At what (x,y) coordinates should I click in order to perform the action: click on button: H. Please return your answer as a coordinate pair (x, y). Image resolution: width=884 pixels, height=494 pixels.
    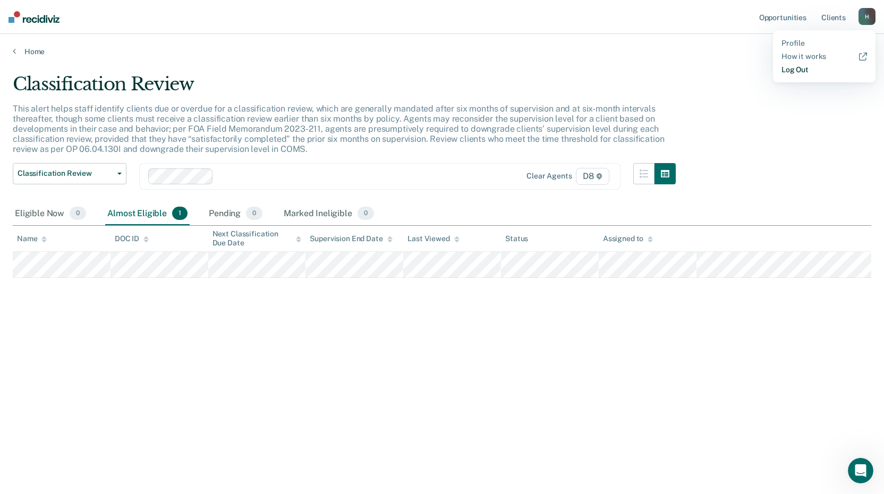
    Looking at the image, I should click on (867, 16).